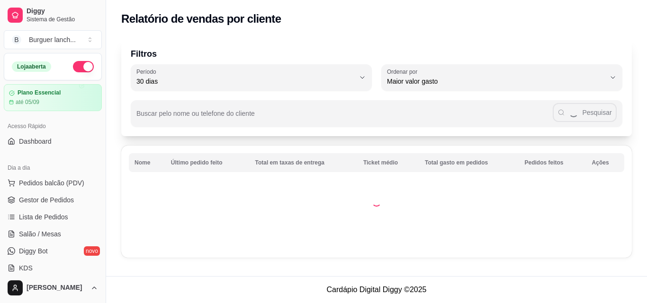  I want to click on span: KDS, so click(26, 268).